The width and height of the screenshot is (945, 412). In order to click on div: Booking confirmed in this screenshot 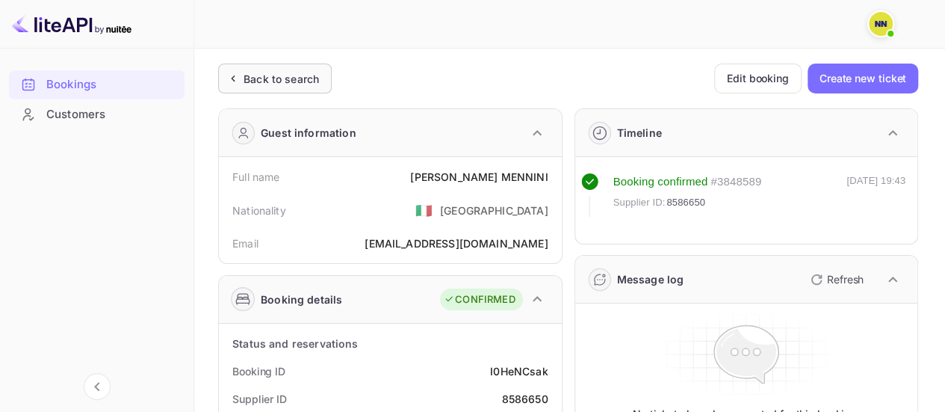, I will do `click(660, 182)`.